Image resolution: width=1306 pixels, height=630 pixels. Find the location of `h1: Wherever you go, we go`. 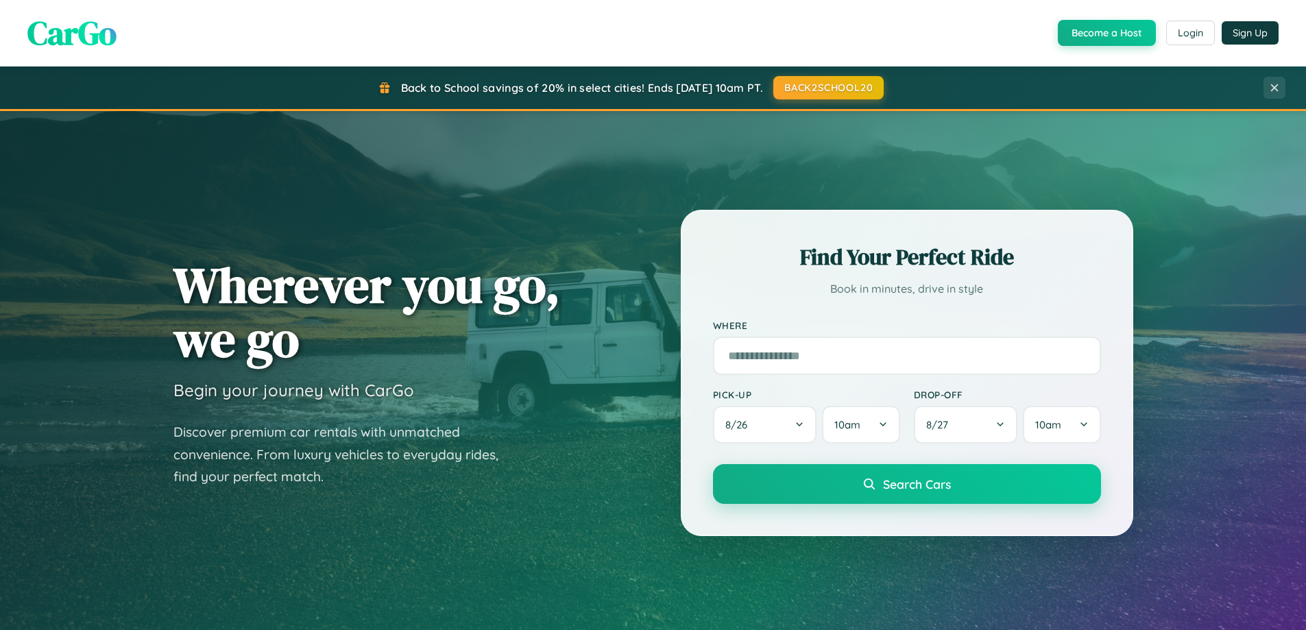

h1: Wherever you go, we go is located at coordinates (367, 312).